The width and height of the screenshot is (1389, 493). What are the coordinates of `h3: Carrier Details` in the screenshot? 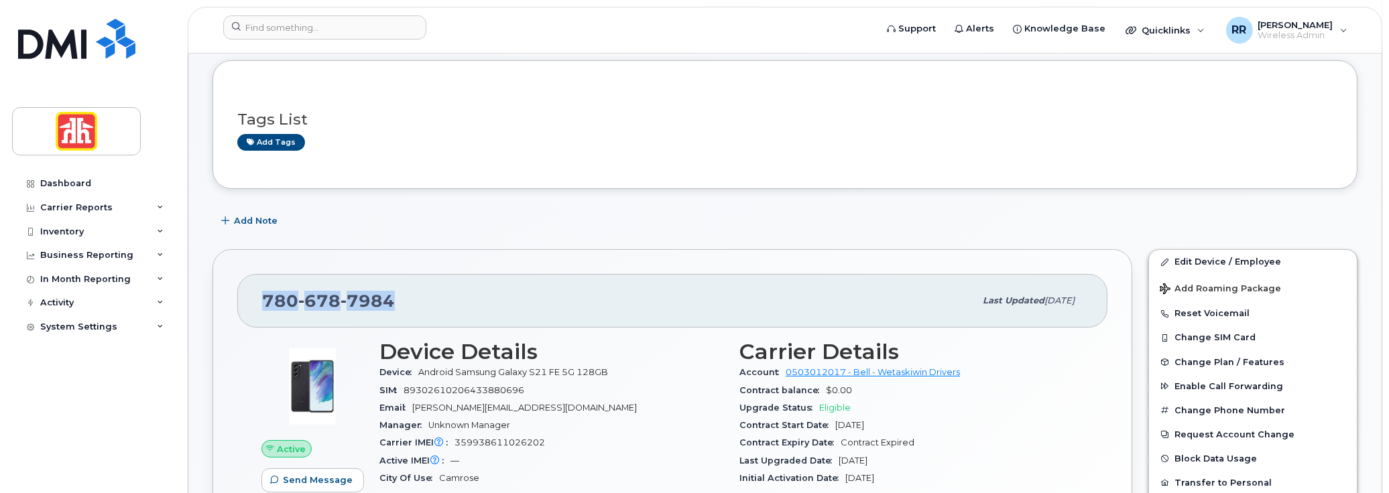 It's located at (911, 352).